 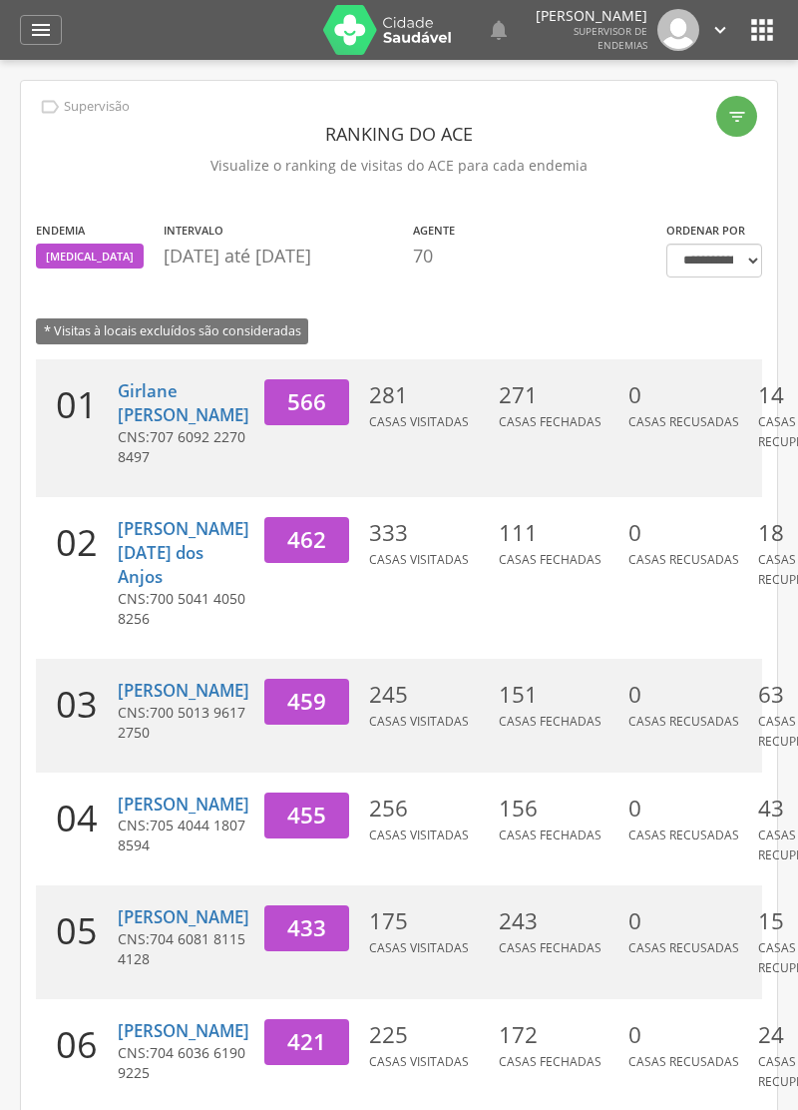 What do you see at coordinates (77, 829) in the screenshot?
I see `div: 04` at bounding box center [77, 829].